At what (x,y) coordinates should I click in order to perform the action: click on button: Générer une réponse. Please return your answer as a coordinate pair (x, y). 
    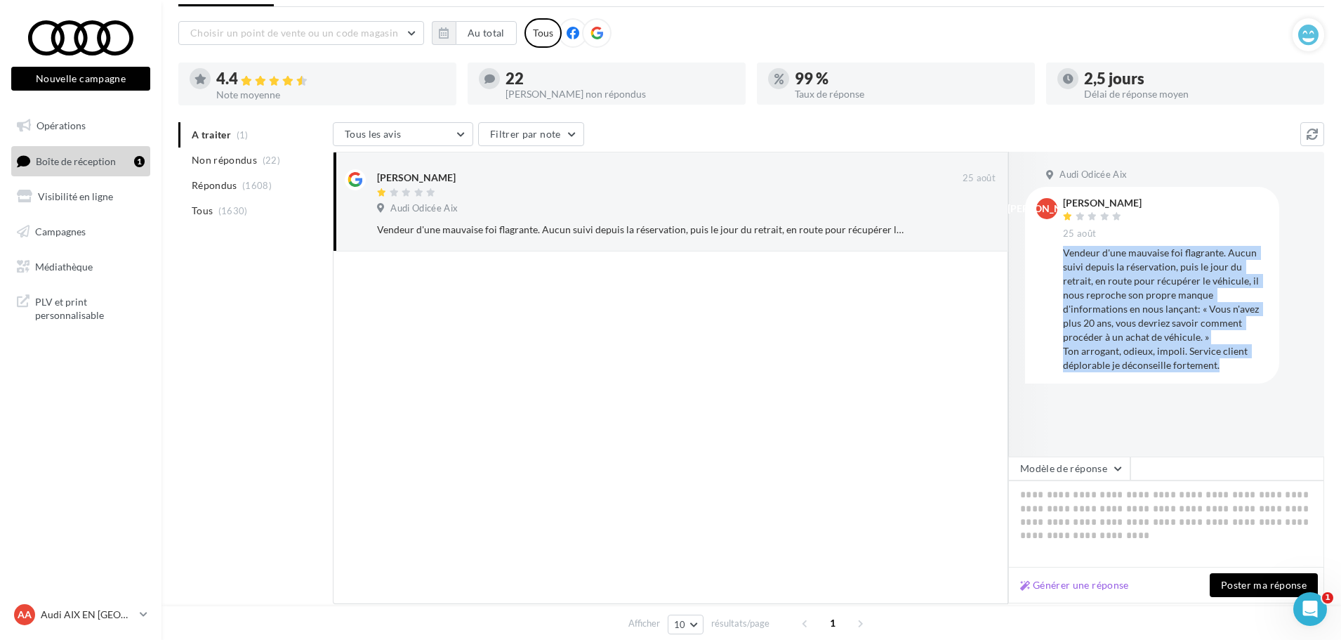
    Looking at the image, I should click on (1074, 585).